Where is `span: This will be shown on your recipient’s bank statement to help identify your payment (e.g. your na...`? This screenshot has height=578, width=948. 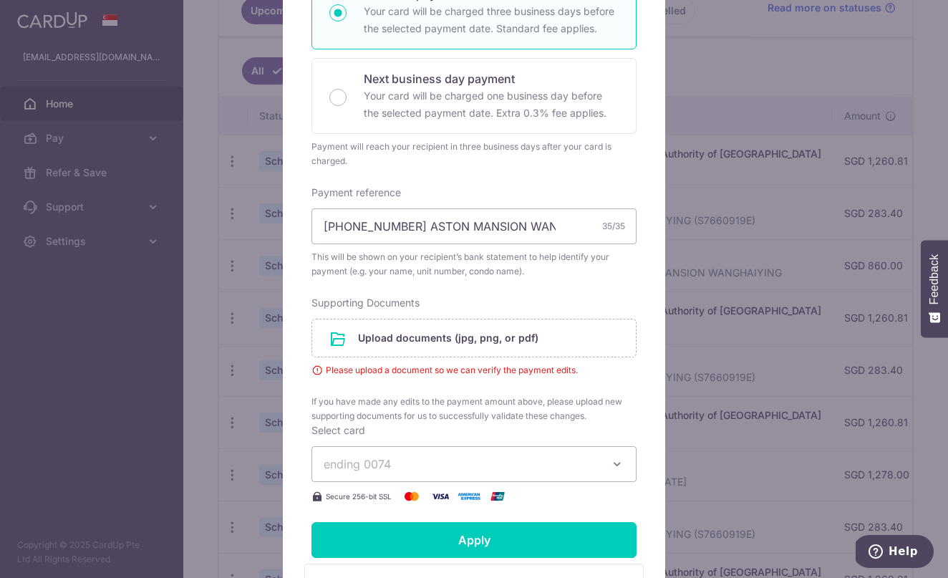
span: This will be shown on your recipient’s bank statement to help identify your payment (e.g. your na... is located at coordinates (474, 264).